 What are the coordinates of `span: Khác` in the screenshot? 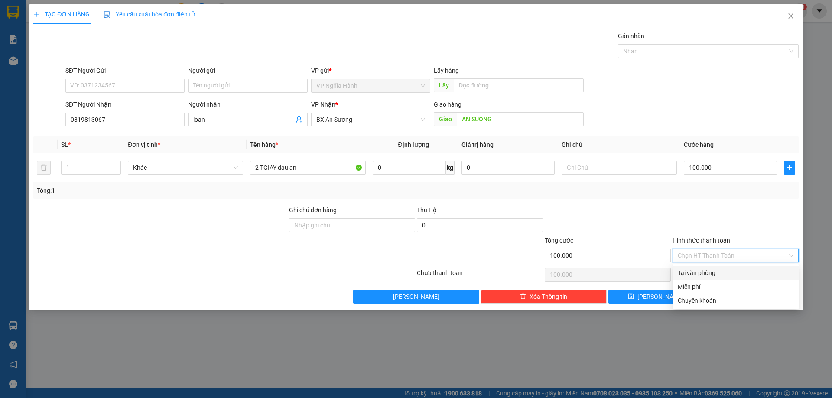 It's located at (185, 168).